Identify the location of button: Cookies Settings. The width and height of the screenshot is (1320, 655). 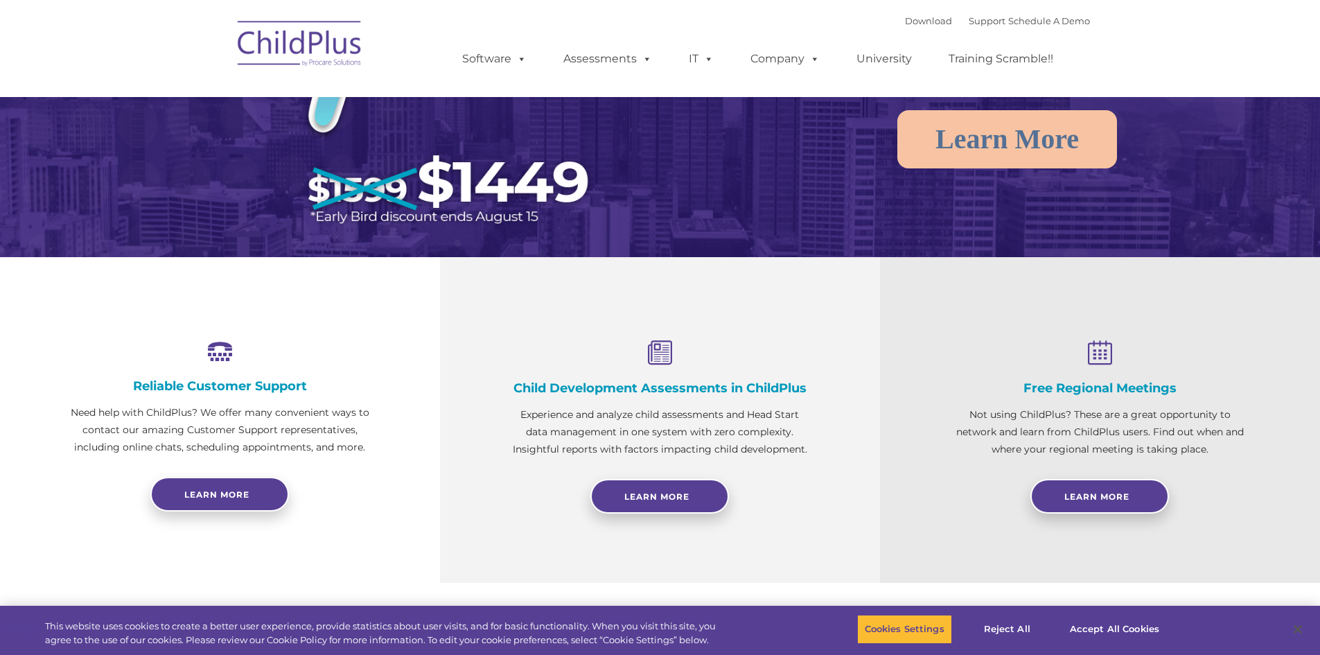
(904, 629).